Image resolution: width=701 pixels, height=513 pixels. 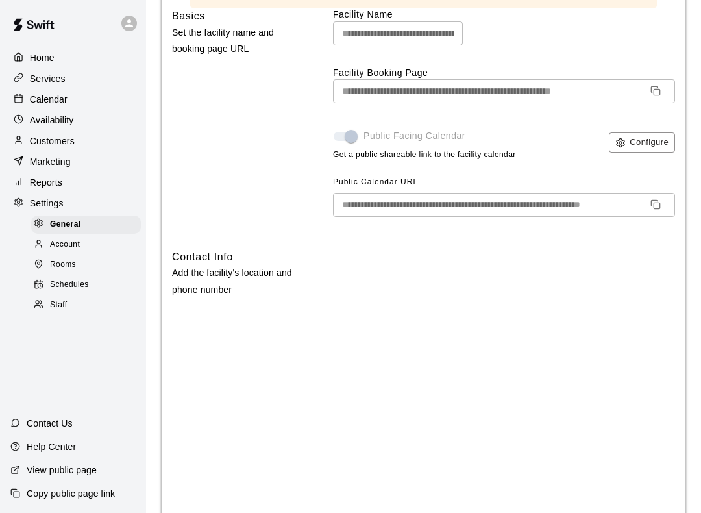 What do you see at coordinates (47, 79) in the screenshot?
I see `p: Services` at bounding box center [47, 79].